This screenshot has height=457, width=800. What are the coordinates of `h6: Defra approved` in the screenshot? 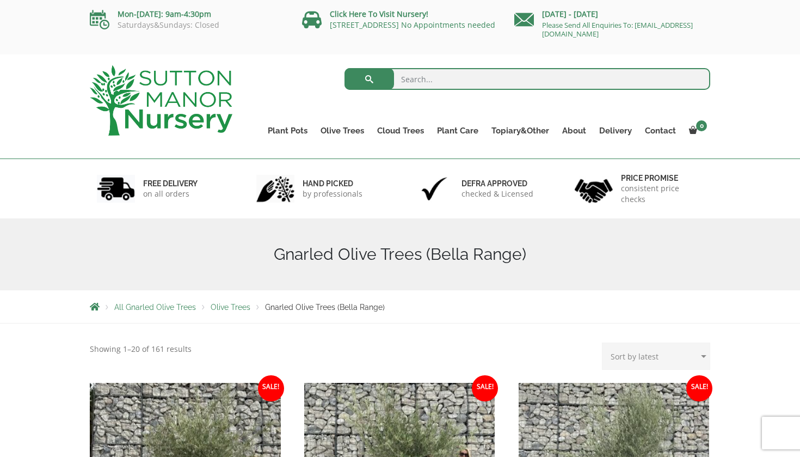 It's located at (498, 183).